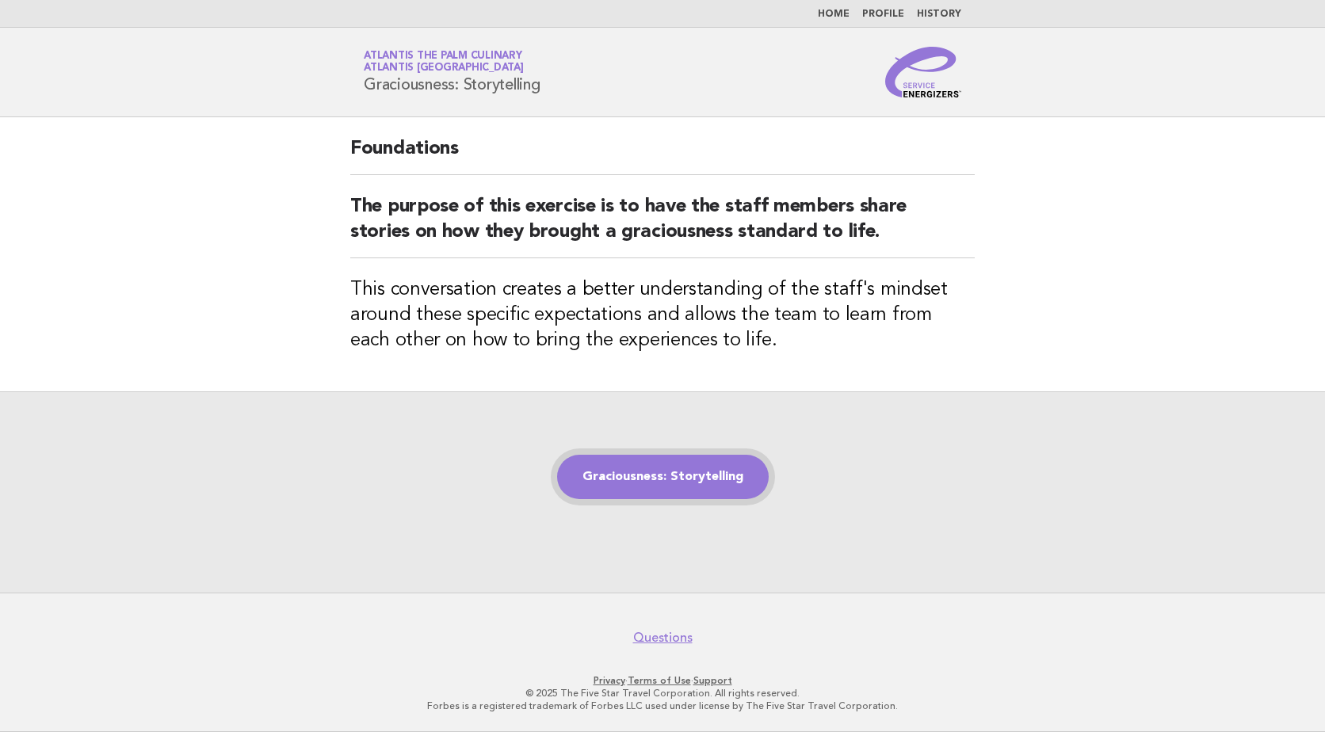 The image size is (1325, 732). I want to click on h2: Foundations, so click(662, 155).